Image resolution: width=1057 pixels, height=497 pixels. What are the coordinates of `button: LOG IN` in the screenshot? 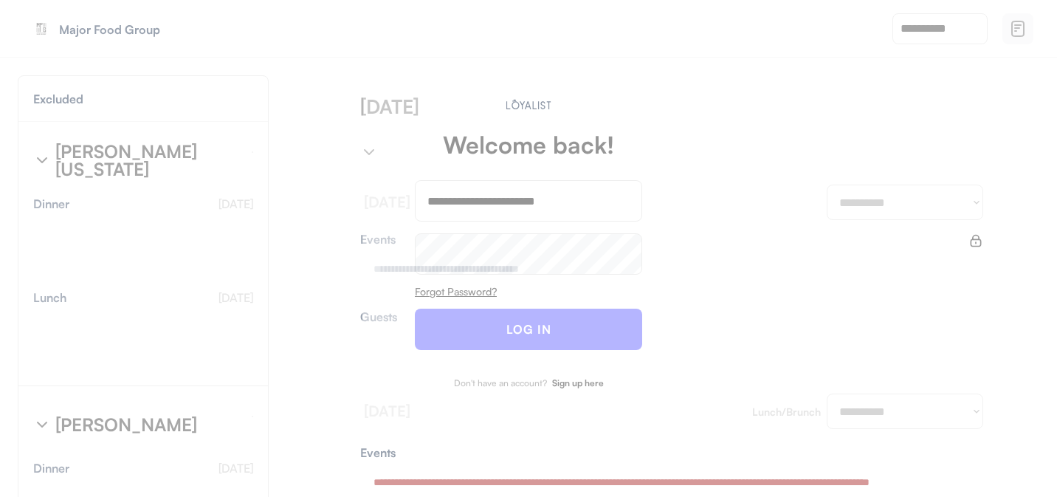 It's located at (529, 329).